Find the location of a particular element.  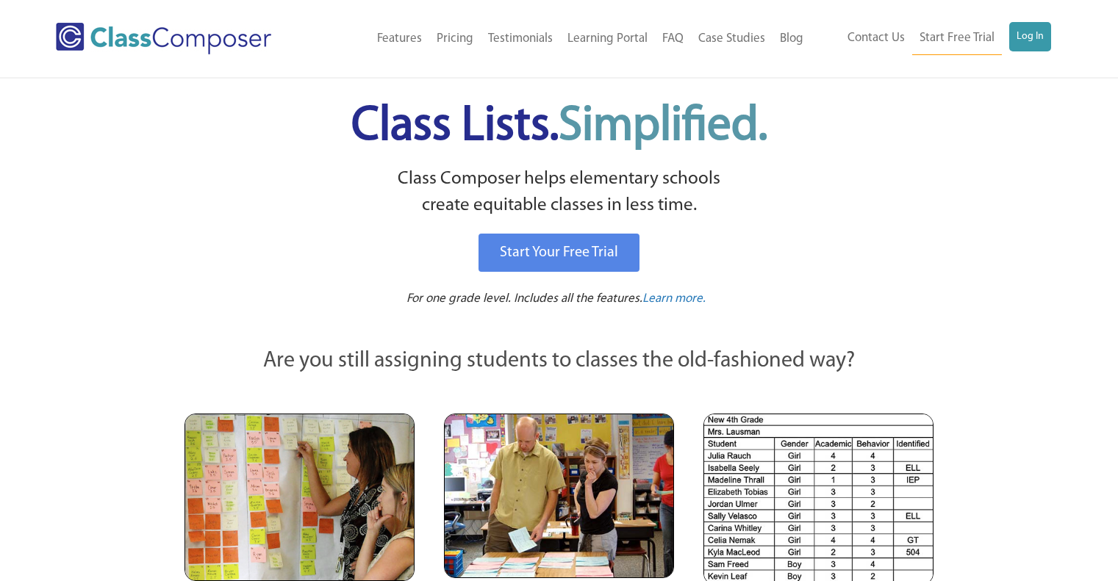

span: Class Lists. is located at coordinates (559, 126).